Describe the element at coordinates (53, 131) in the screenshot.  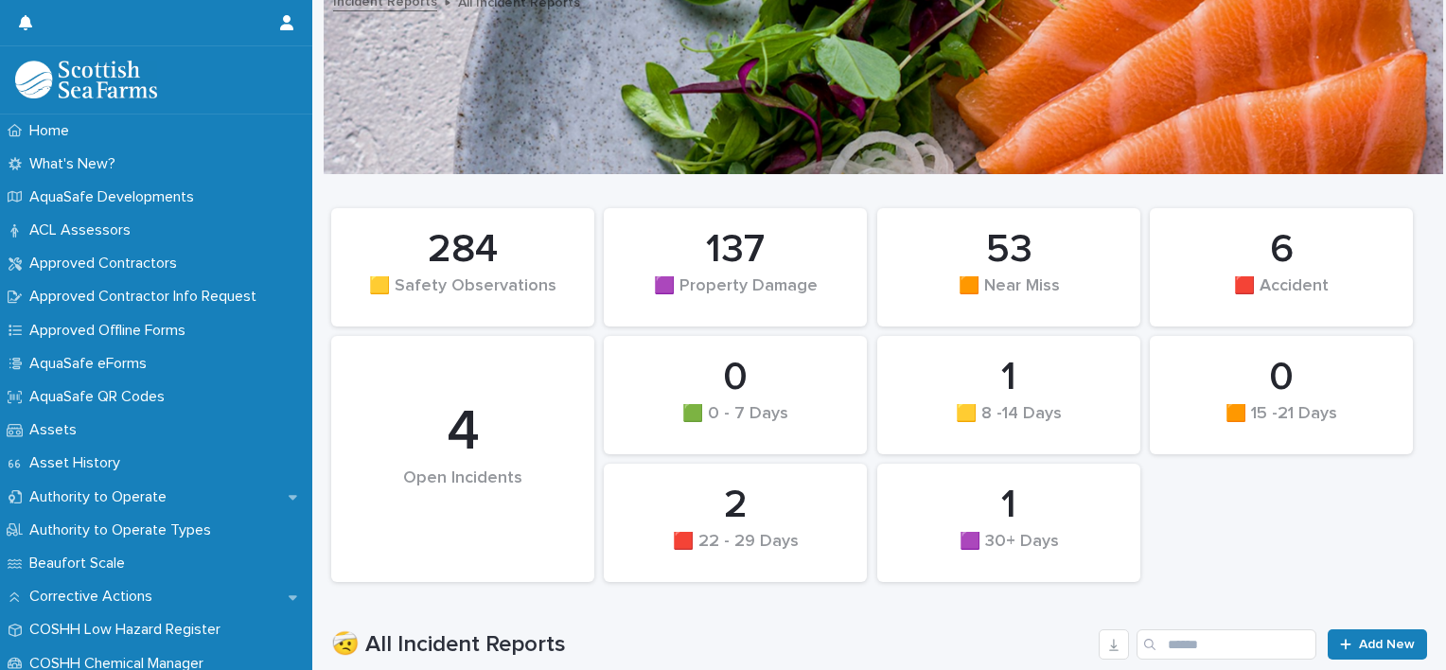
I see `p: Home` at that location.